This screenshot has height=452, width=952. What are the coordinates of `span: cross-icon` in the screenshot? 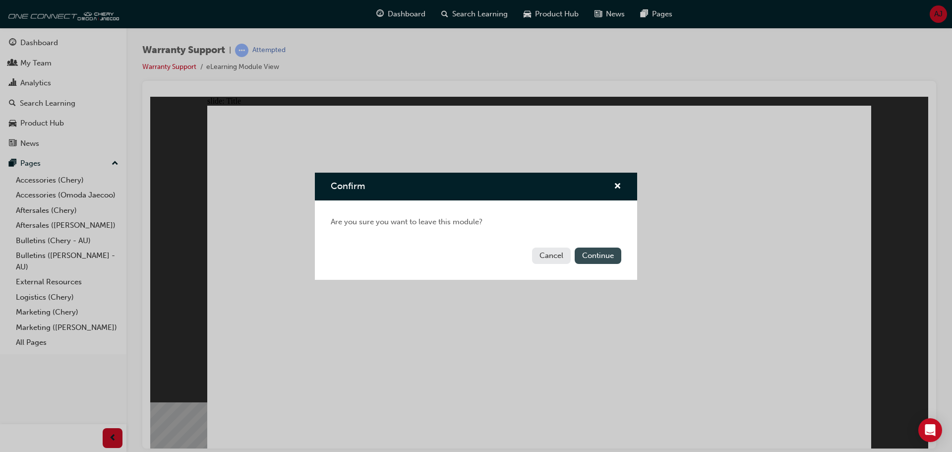 It's located at (618, 187).